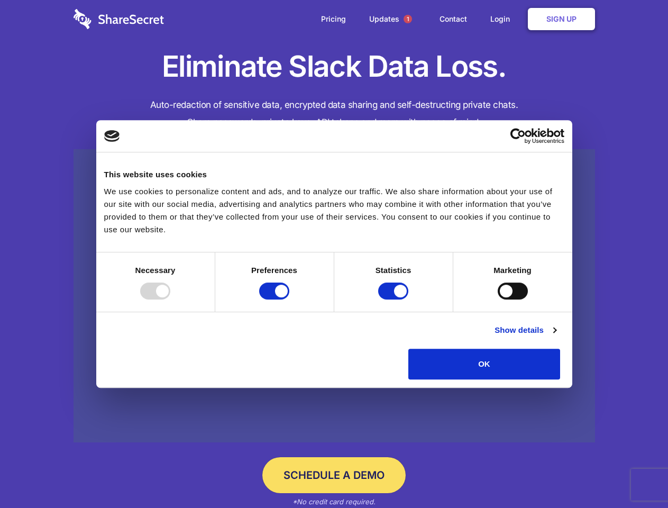 The image size is (668, 508). Describe the element at coordinates (119, 19) in the screenshot. I see `img: logo-wordmark-white-trans-d4663122ce5f474addd5e946df7df03e33cb6a1c49d2221995e7729f52c070b2.svg` at that location.